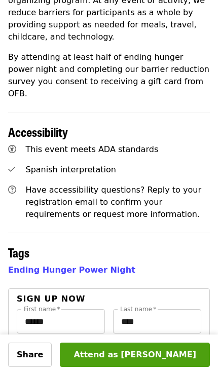  I want to click on label: First name, so click(42, 309).